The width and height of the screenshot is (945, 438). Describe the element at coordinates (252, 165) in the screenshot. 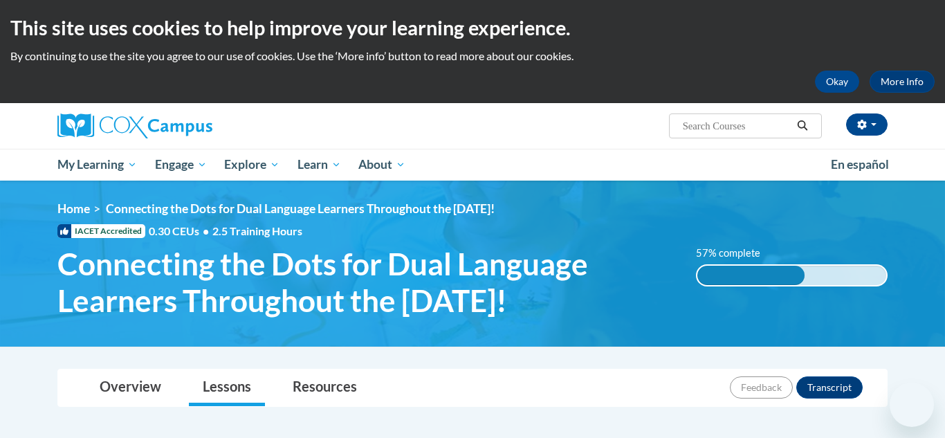

I see `span: Explore` at that location.